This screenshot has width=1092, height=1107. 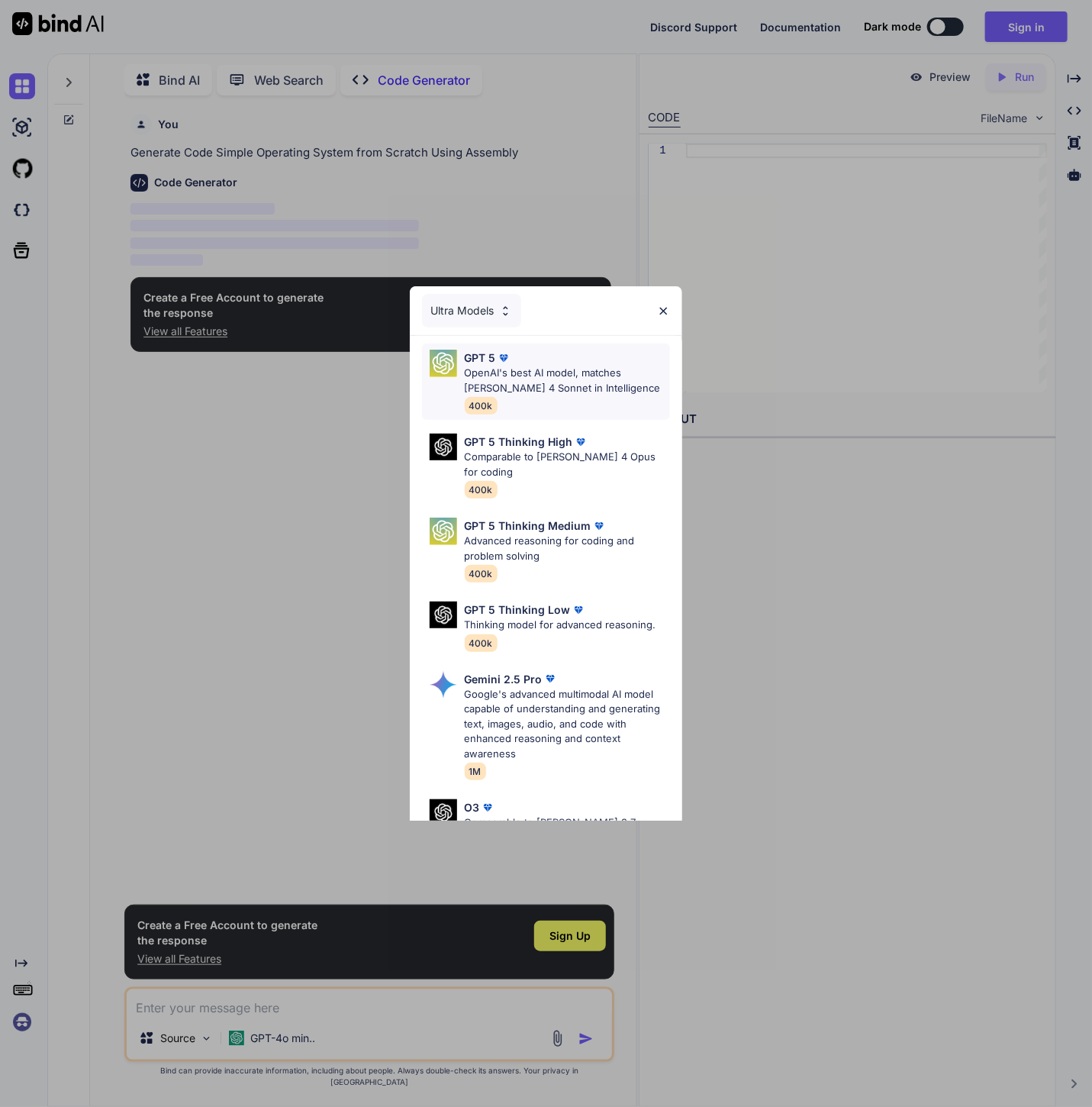 What do you see at coordinates (472, 311) in the screenshot?
I see `div: Ultra Models` at bounding box center [472, 311].